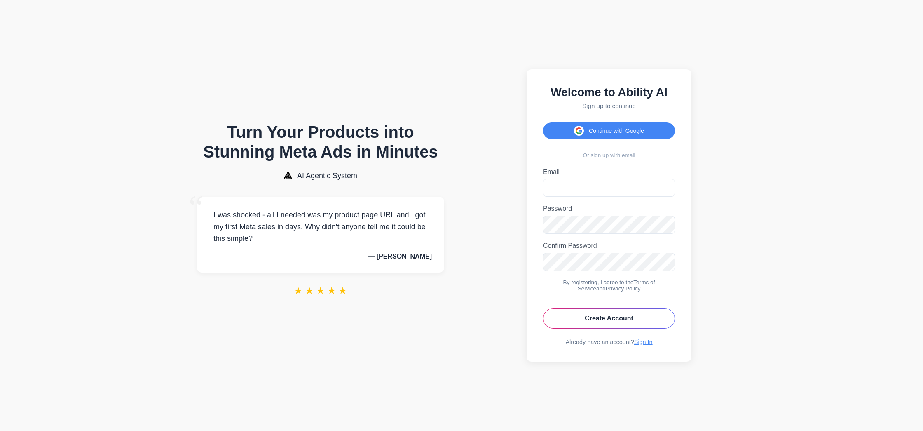  Describe the element at coordinates (609, 246) in the screenshot. I see `label: Confirm Password` at that location.